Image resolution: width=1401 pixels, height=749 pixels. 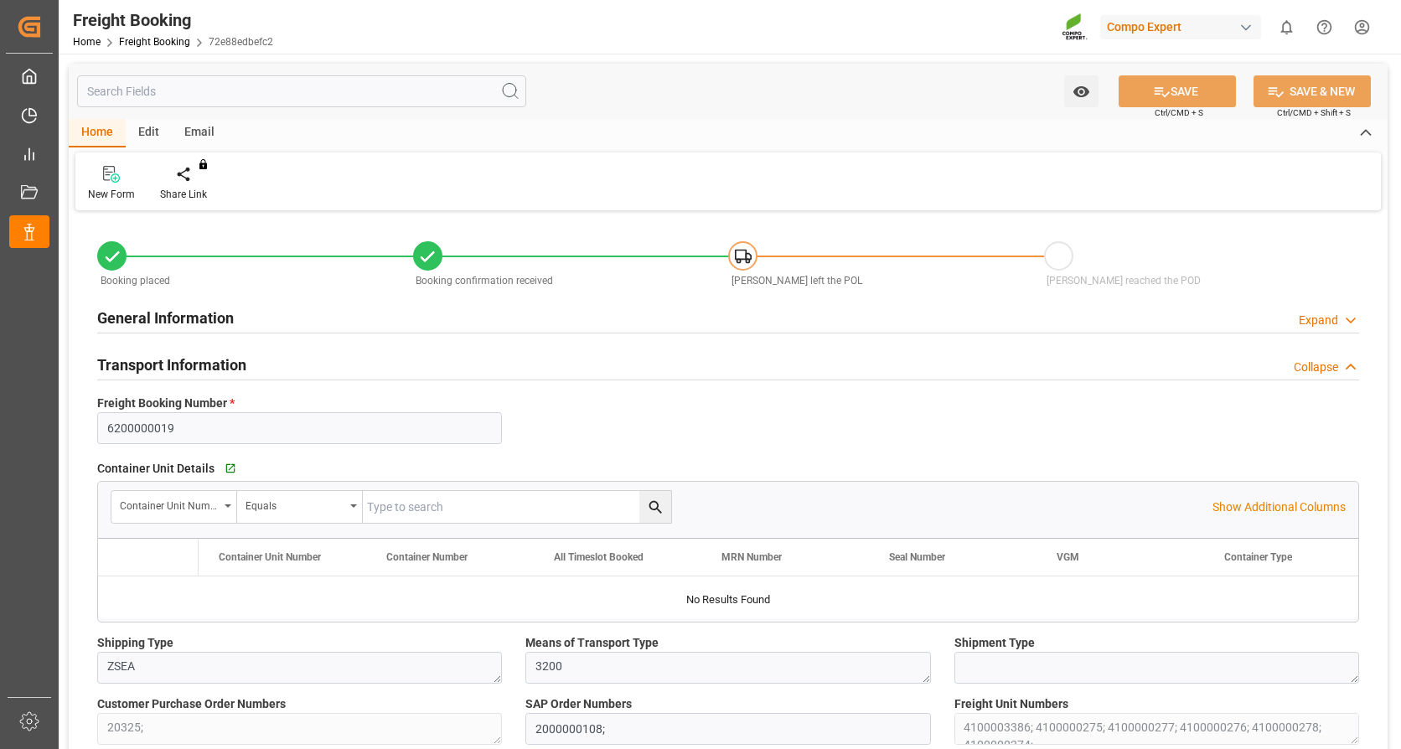 I want to click on span: Ctrl/CMD + S, so click(x=1179, y=112).